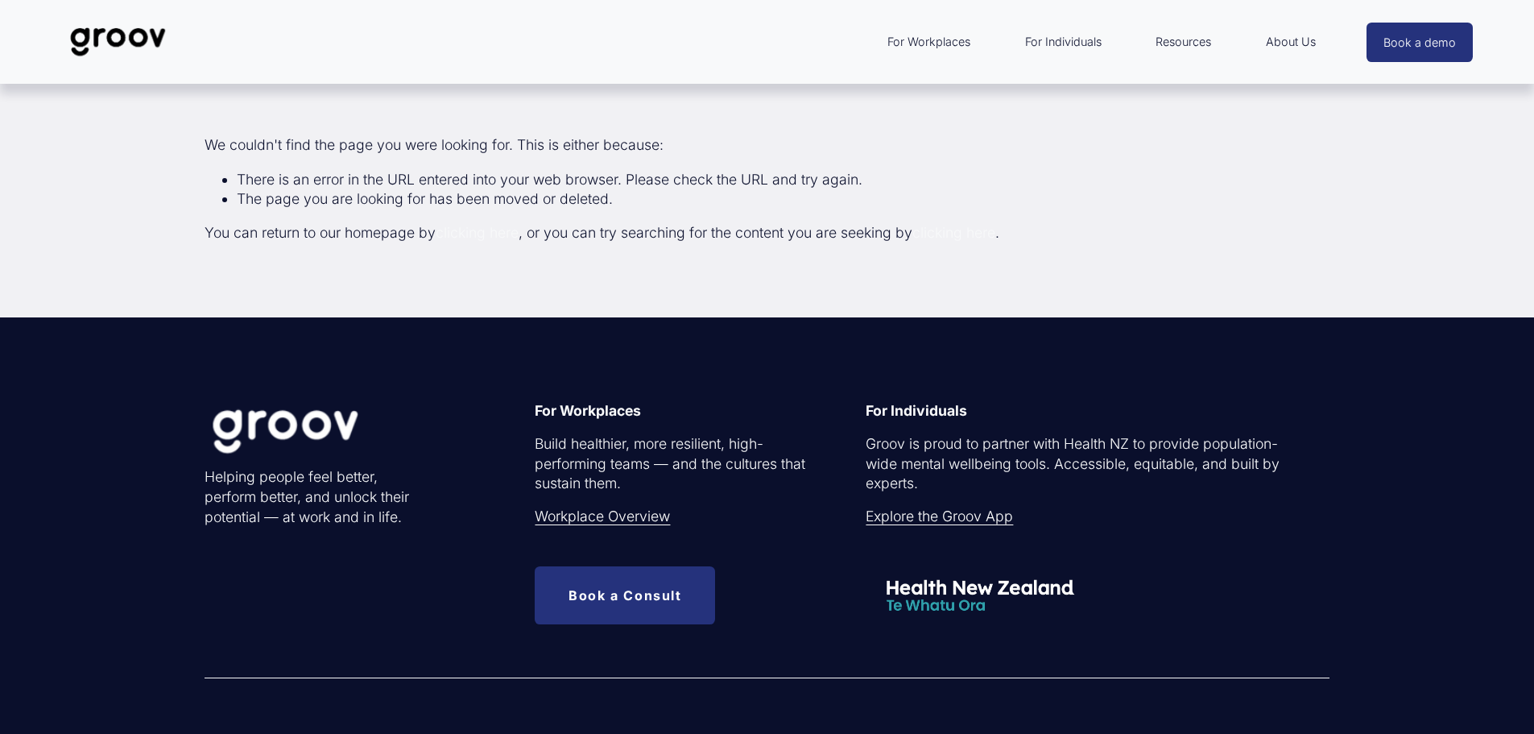 The image size is (1534, 734). I want to click on p: You can return to our homepage by , or you can try searching for the content you are seeking by ., so click(768, 233).